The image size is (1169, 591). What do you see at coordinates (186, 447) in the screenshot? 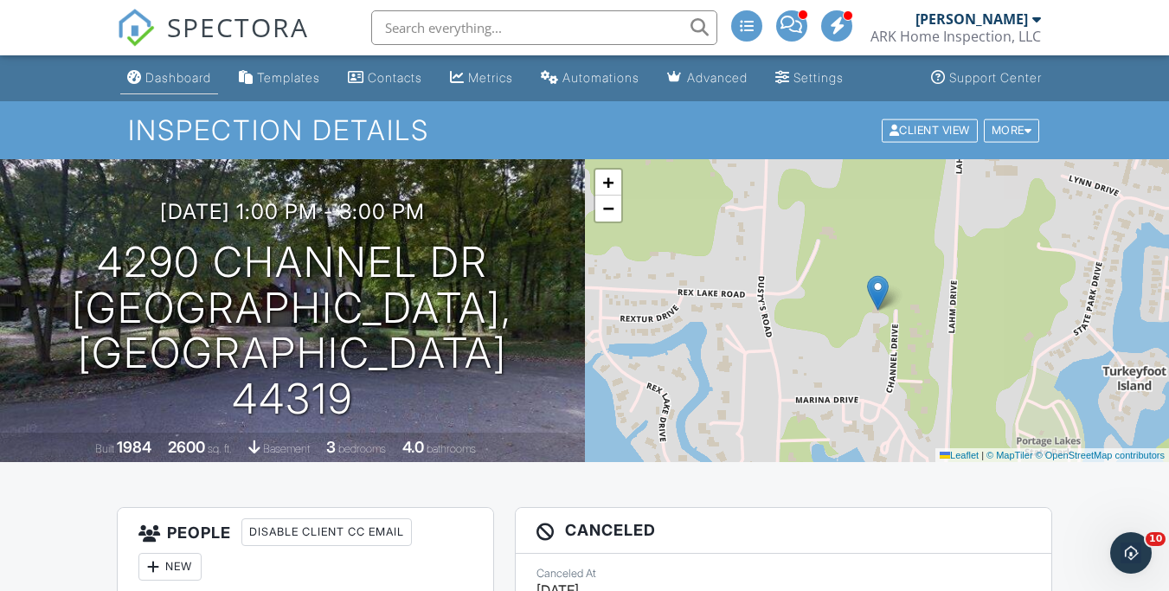
I see `div: 2600` at bounding box center [186, 447].